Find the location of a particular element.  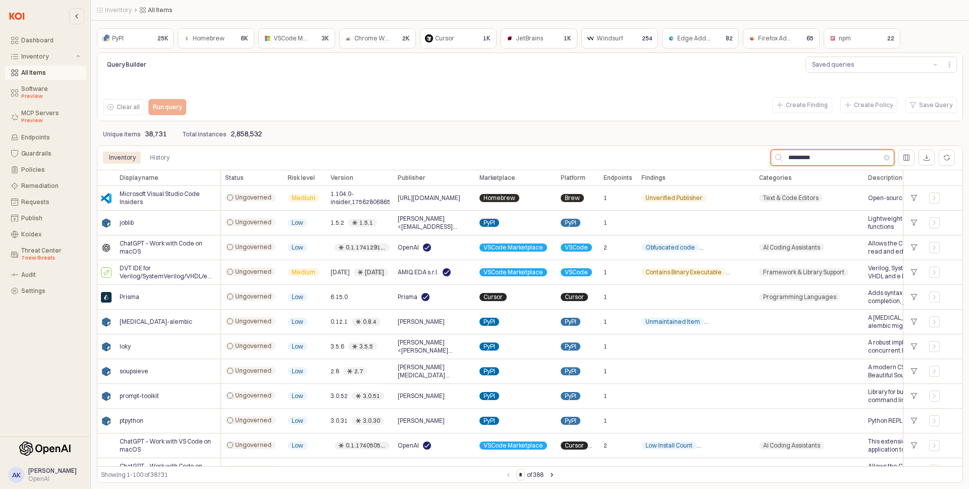

p: Unique items is located at coordinates (122, 134).